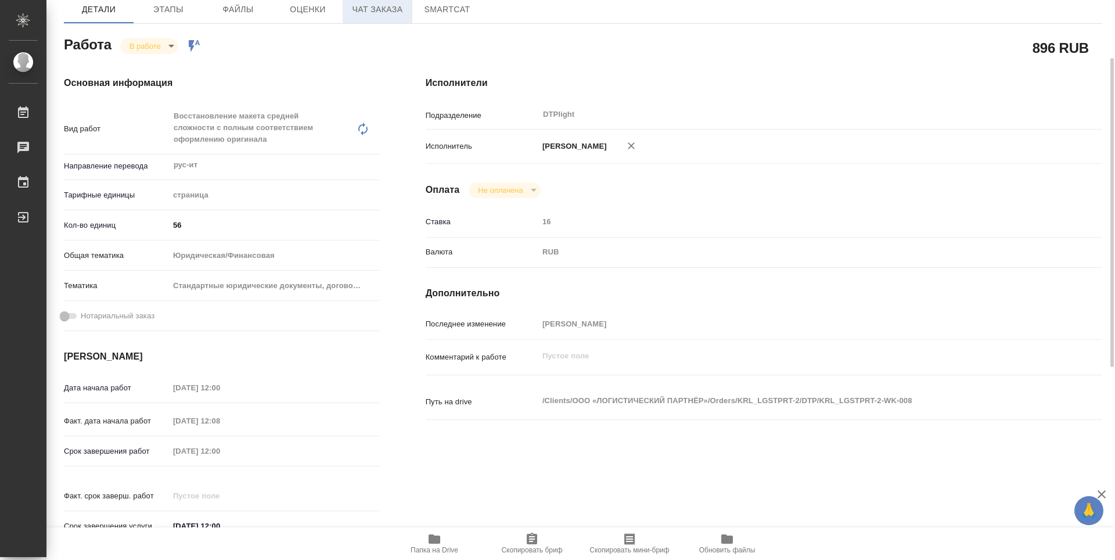 This screenshot has width=1115, height=560. I want to click on span: Обновить файлы, so click(727, 550).